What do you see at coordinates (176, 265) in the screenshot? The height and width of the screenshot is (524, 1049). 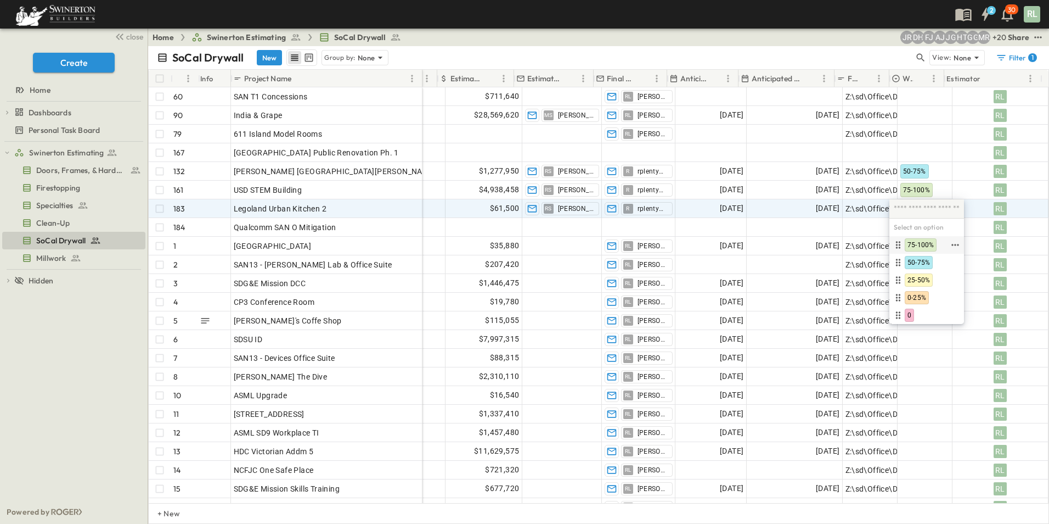 I see `p: 2` at bounding box center [176, 265].